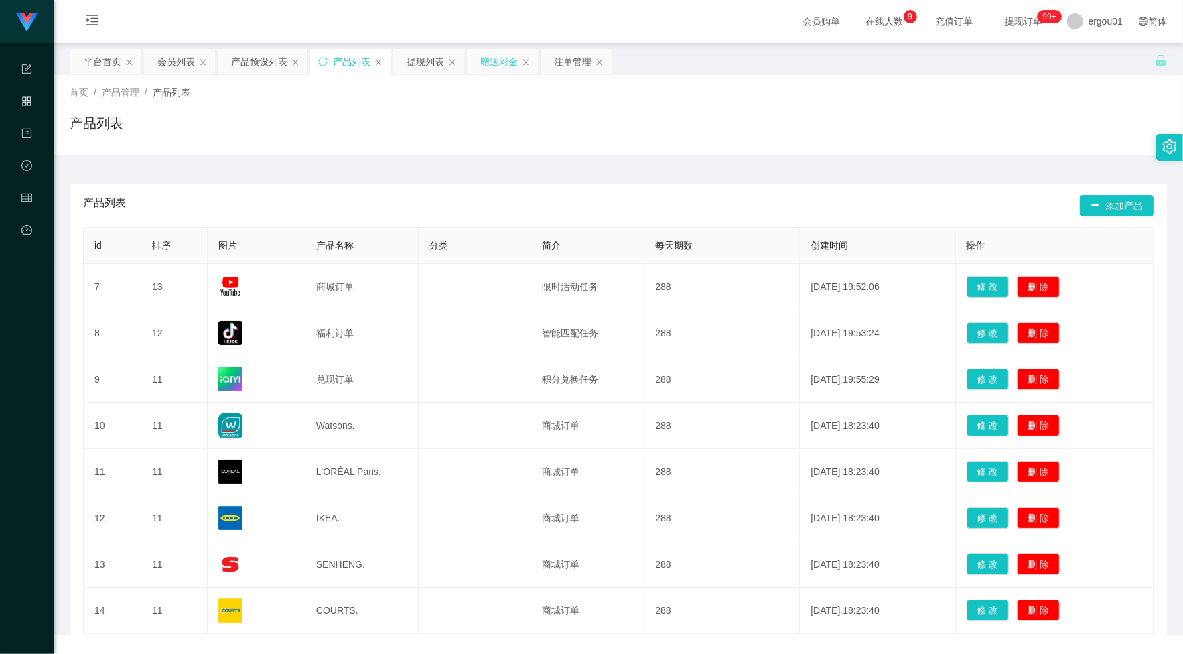 This screenshot has height=654, width=1183. Describe the element at coordinates (499, 62) in the screenshot. I see `div: 赠送彩金` at that location.